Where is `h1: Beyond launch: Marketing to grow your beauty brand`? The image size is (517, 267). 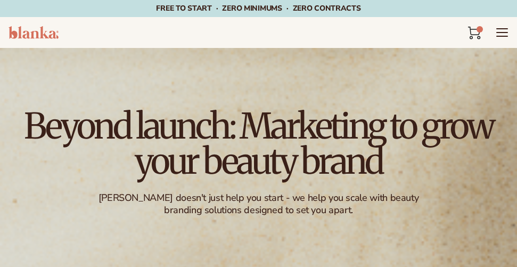 h1: Beyond launch: Marketing to grow your beauty brand is located at coordinates (258, 144).